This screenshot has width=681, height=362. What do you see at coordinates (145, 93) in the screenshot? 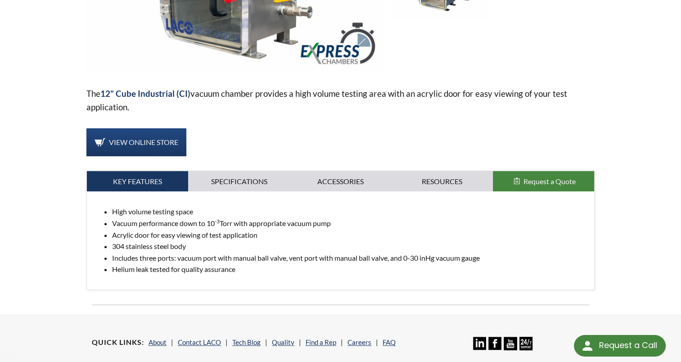
I see `strong: 12" Cube Industrial (CI)` at bounding box center [145, 93].